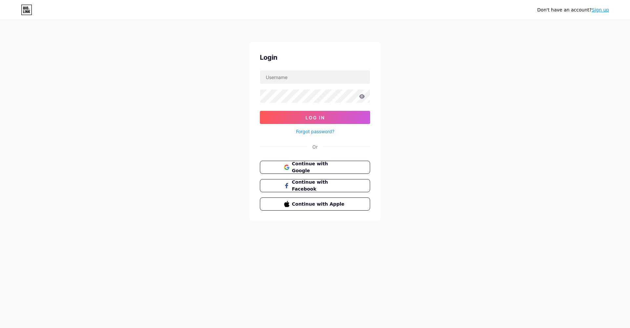  What do you see at coordinates (315, 131) in the screenshot?
I see `a: Forgot password?` at bounding box center [315, 131].